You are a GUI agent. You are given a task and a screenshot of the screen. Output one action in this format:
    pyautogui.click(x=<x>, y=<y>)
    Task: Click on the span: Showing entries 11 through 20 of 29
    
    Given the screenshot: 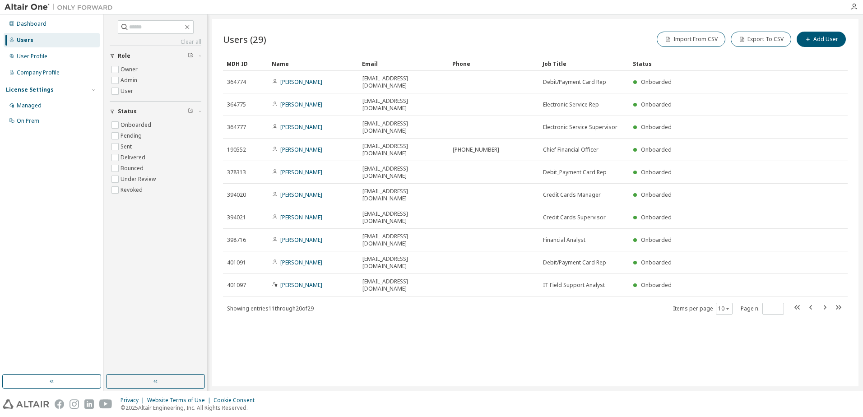 What is the action you would take?
    pyautogui.click(x=270, y=308)
    